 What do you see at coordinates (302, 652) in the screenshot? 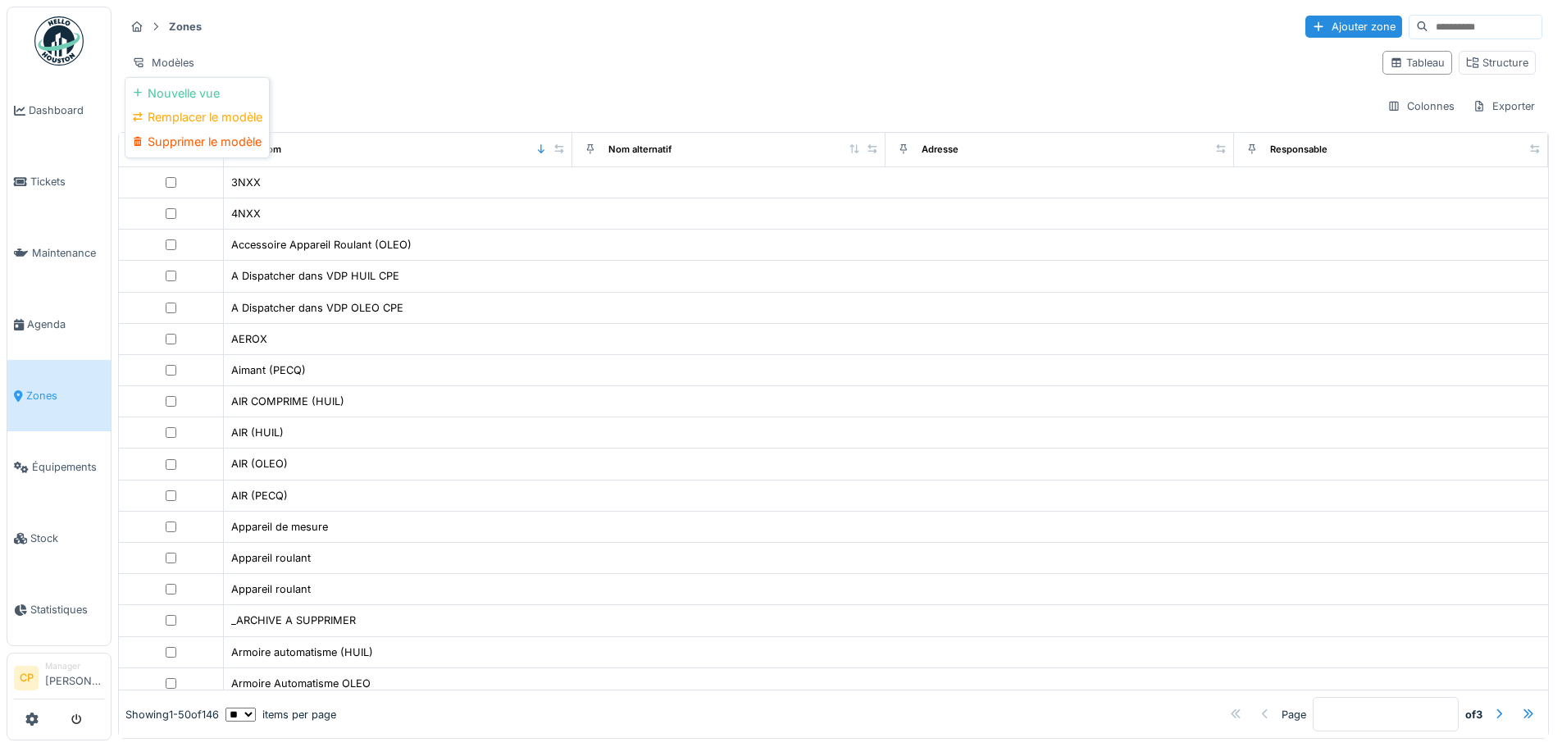
I see `div: Armoire automatisme (HUIL)` at bounding box center [302, 652].